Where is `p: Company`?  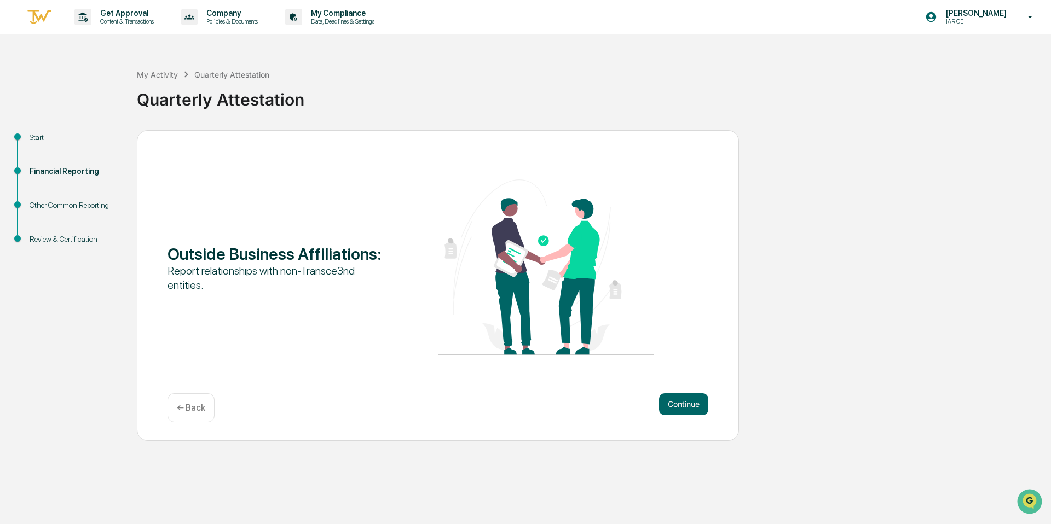
p: Company is located at coordinates (230, 13).